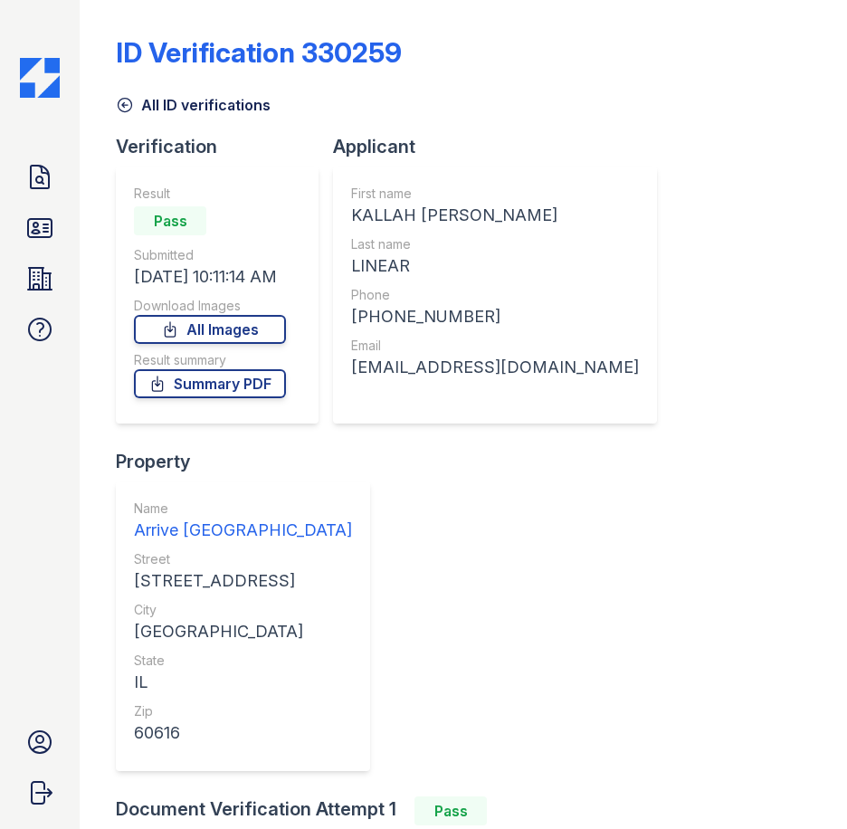 The height and width of the screenshot is (829, 847). I want to click on div: Document Verification Attempt 1, so click(463, 811).